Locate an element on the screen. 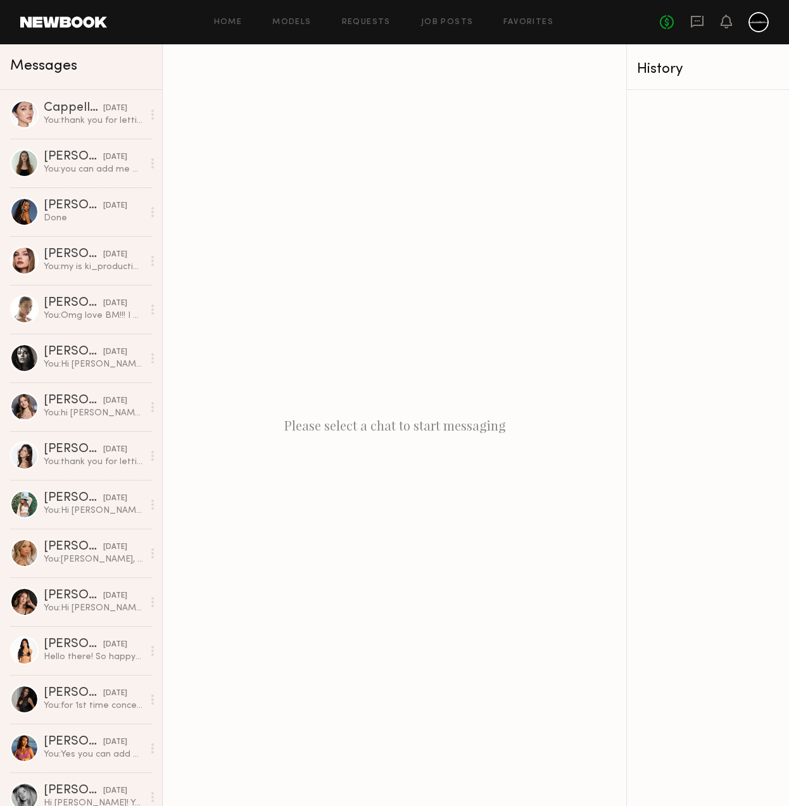 This screenshot has width=789, height=806. div: You: for 1st time concept shoot, I usually try keep it around 2 to 3 hours. is located at coordinates (93, 706).